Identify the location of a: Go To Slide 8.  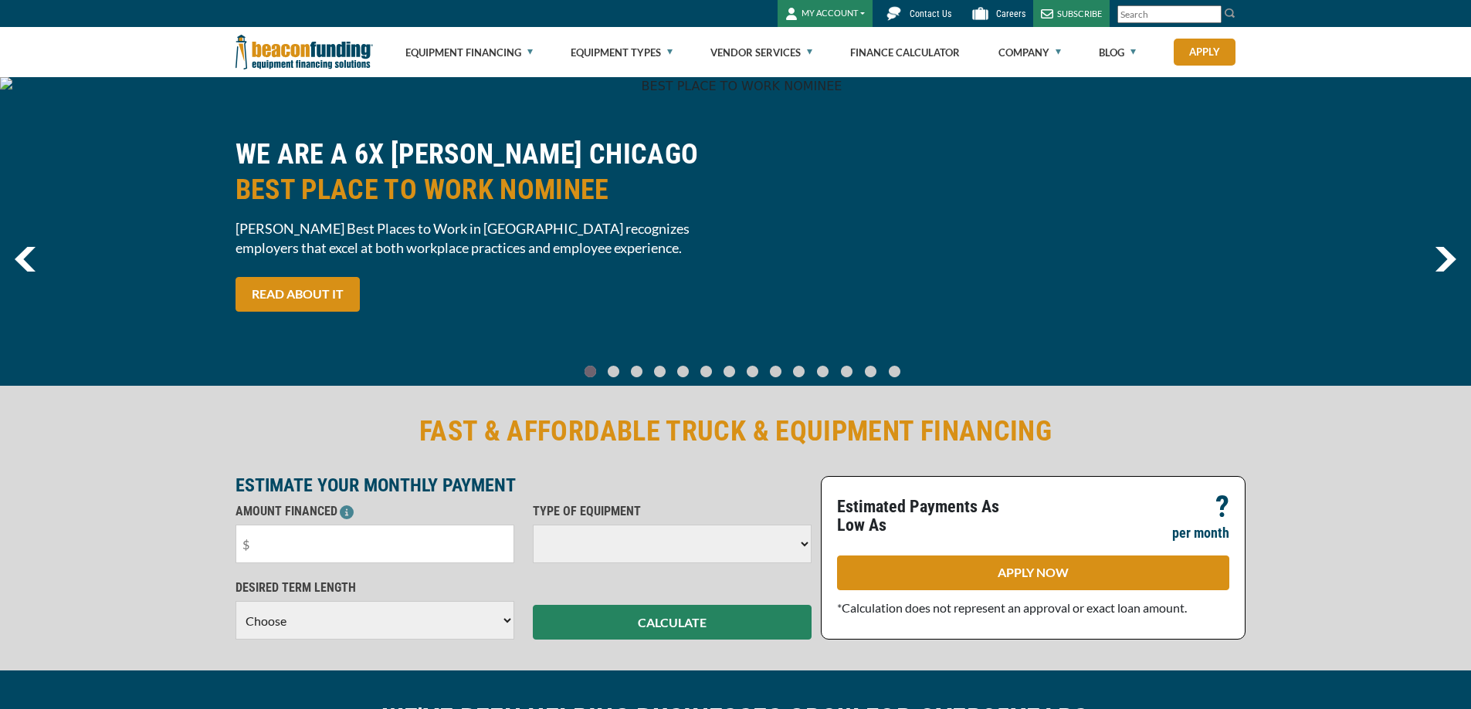
(776, 371).